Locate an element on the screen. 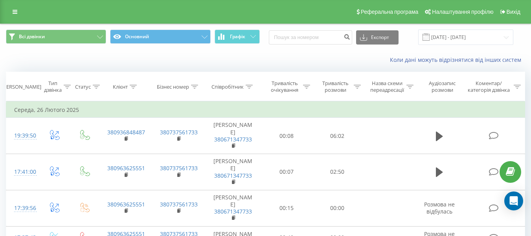 The image size is (531, 236). div: Тривалість розмови is located at coordinates (336, 87).